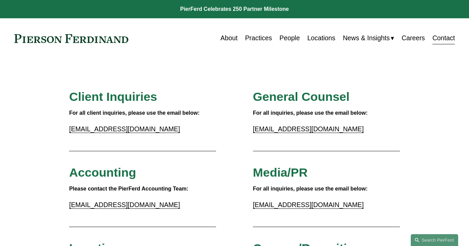 Image resolution: width=469 pixels, height=246 pixels. I want to click on a: Search this site, so click(435, 240).